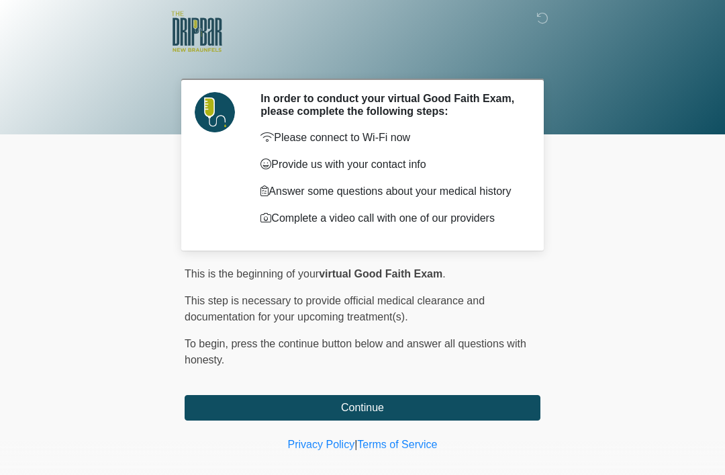 The image size is (725, 475). I want to click on a: Terms of Service, so click(397, 444).